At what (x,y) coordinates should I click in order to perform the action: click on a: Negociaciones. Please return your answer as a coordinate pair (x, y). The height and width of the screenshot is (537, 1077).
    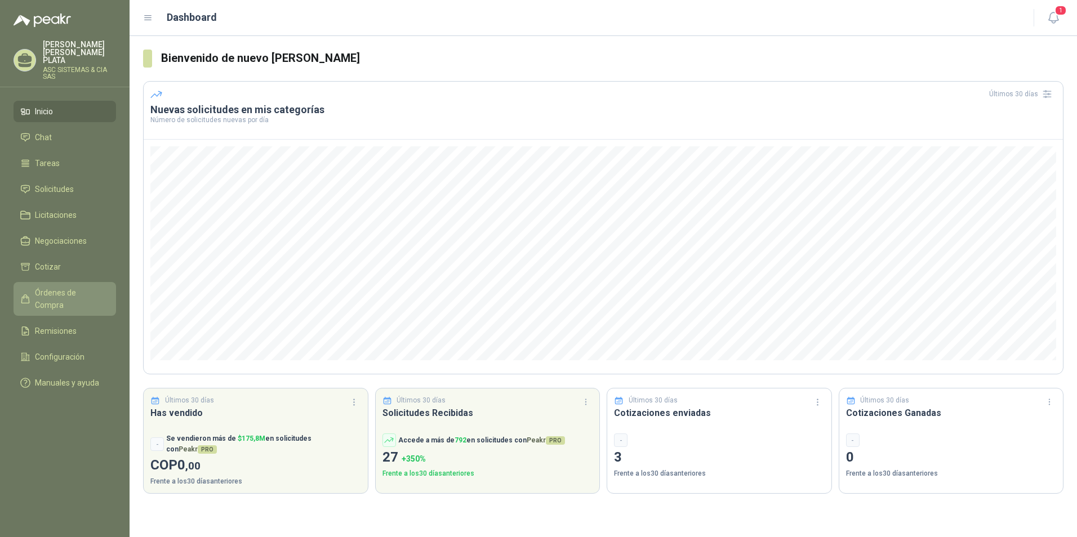
    Looking at the image, I should click on (65, 241).